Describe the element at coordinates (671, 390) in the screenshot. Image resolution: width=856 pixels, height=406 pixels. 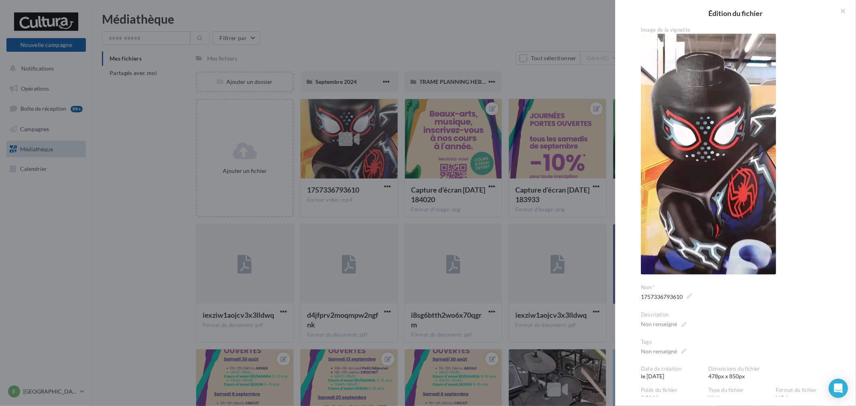
I see `div: Poids du fichier` at that location.